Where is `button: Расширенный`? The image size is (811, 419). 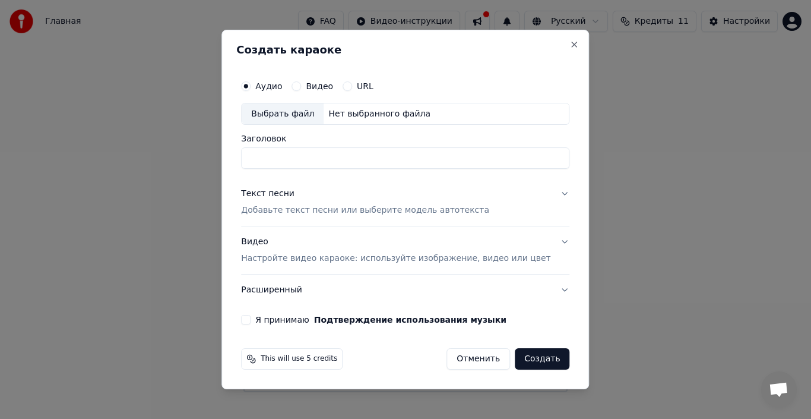 button: Расширенный is located at coordinates (405, 290).